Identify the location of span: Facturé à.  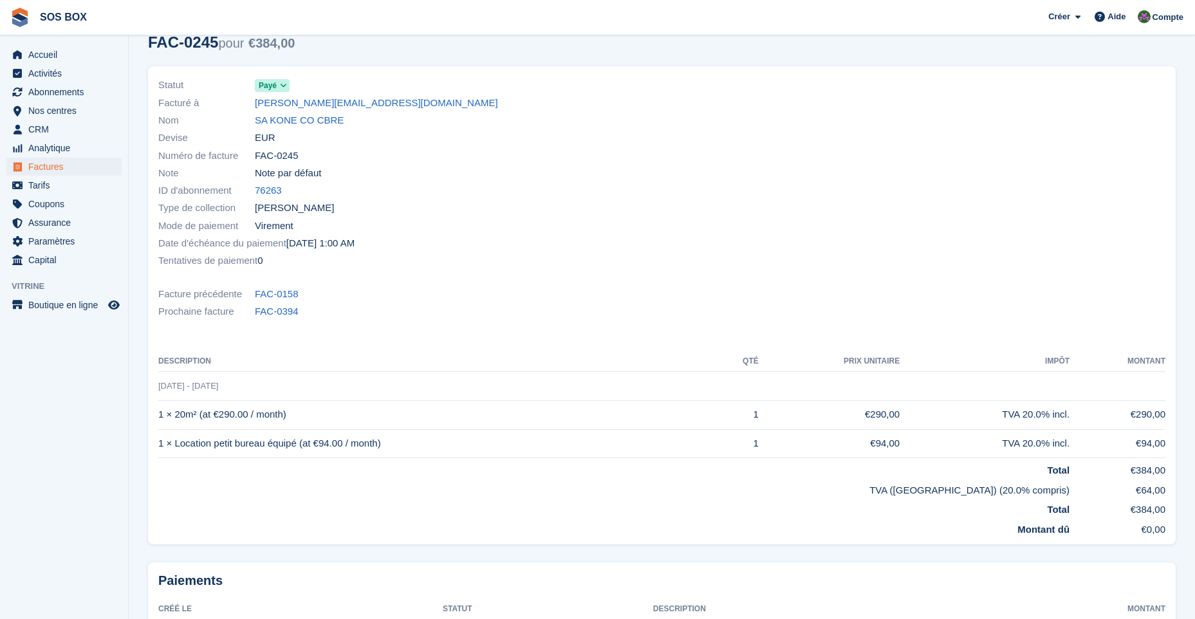
(207, 103).